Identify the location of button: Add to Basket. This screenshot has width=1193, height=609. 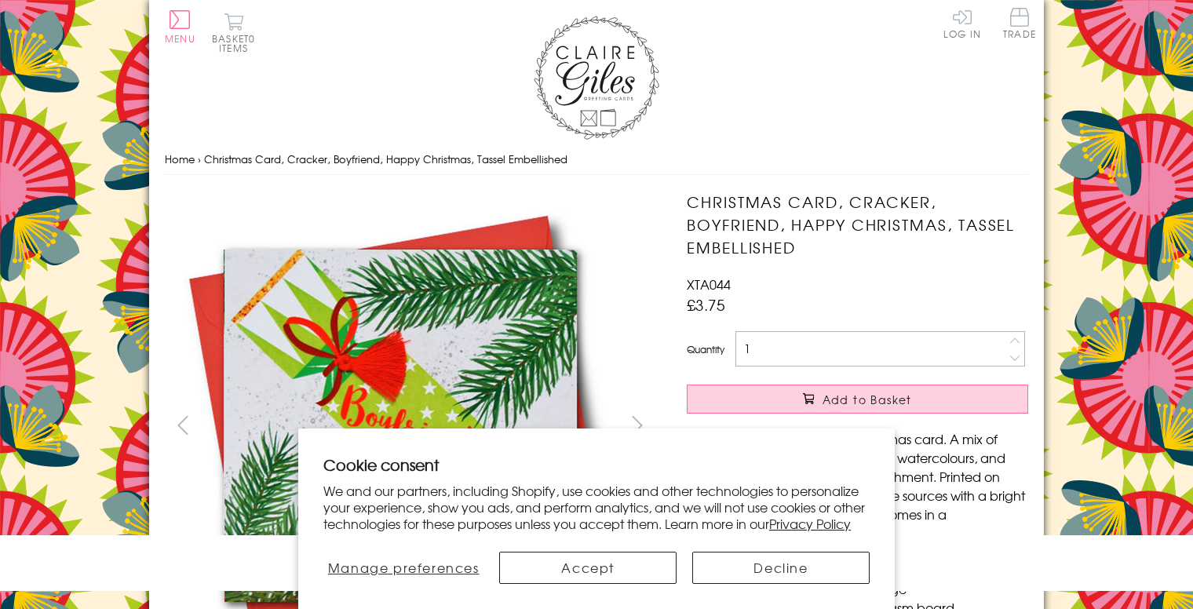
(857, 399).